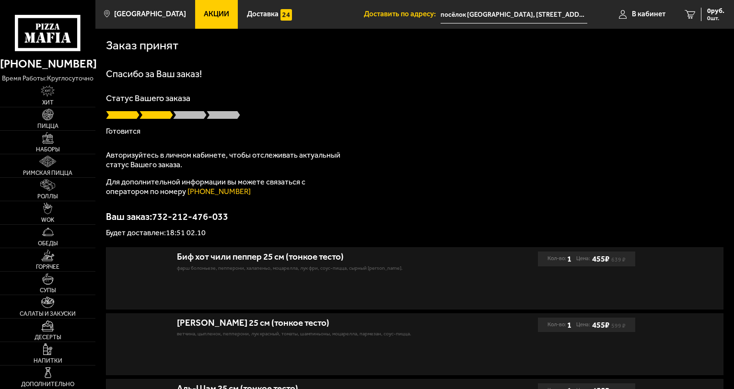 This screenshot has height=389, width=734. What do you see at coordinates (226, 160) in the screenshot?
I see `p: Авторизуйтесь в личном кабинете, чтобы отслеживать актуальный статус Вашего заказа.` at bounding box center [226, 160].